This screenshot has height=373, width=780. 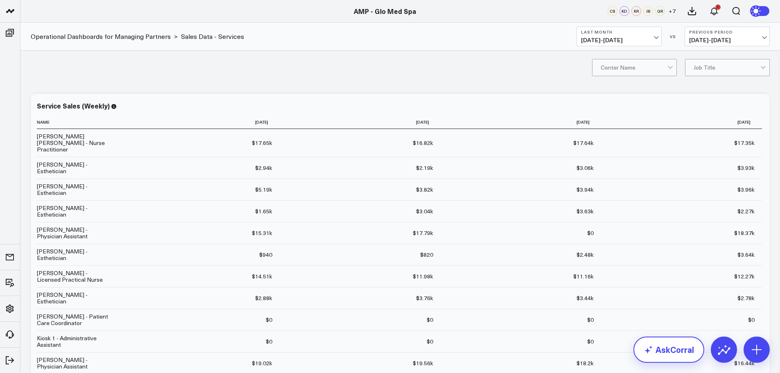 What do you see at coordinates (585, 255) in the screenshot?
I see `div: $2.48k` at bounding box center [585, 255].